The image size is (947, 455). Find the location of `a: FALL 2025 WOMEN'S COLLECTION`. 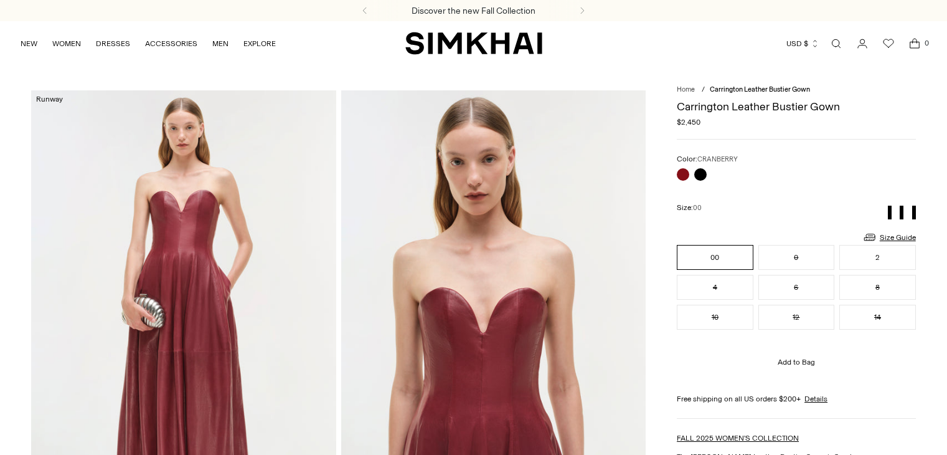

a: FALL 2025 WOMEN'S COLLECTION is located at coordinates (738, 438).